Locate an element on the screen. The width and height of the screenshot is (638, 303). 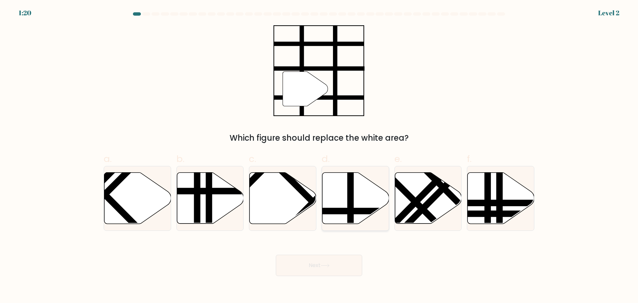
button: Next is located at coordinates (319, 265).